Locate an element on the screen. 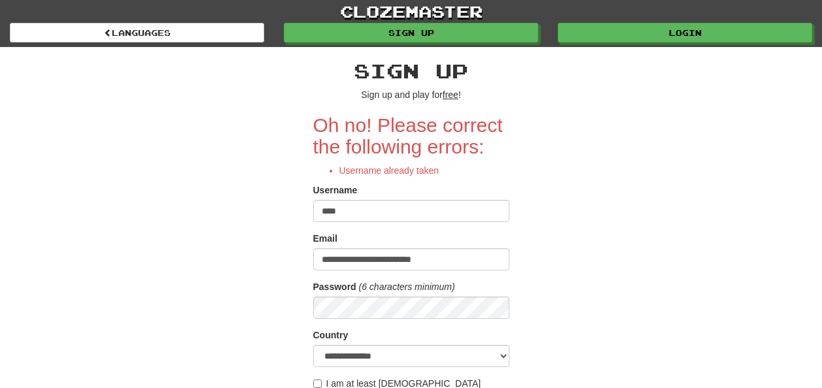  p: Sign up and play for ! is located at coordinates (411, 95).